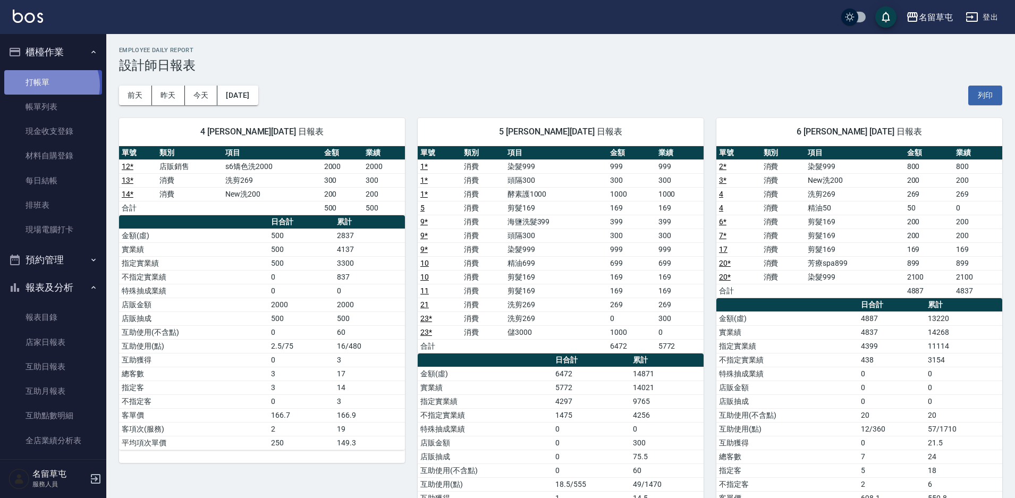 The width and height of the screenshot is (1015, 498). Describe the element at coordinates (667, 360) in the screenshot. I see `th: 累計` at that location.